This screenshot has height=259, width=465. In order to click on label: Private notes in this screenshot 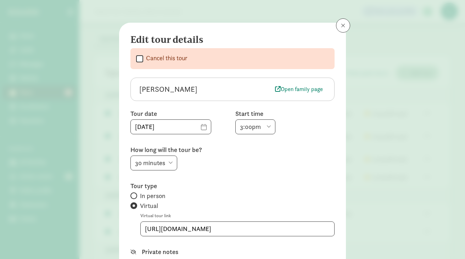, I will do `click(238, 252)`.